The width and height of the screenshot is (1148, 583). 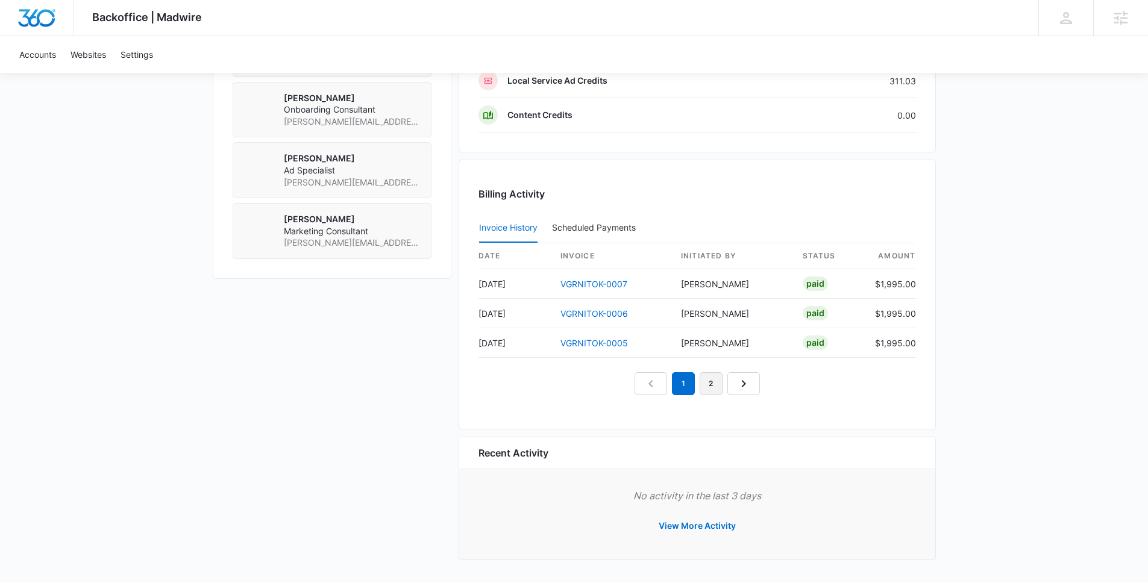 I want to click on img: logo_orange.svg, so click(x=24, y=24).